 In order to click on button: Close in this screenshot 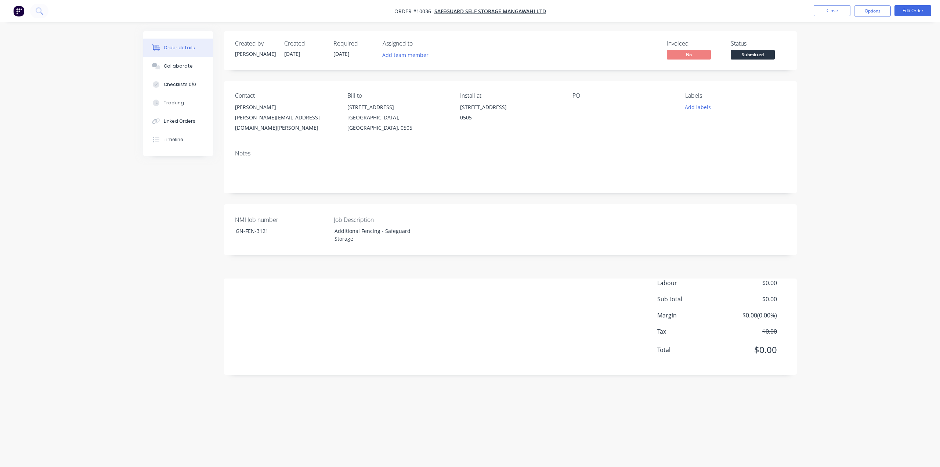, I will do `click(832, 11)`.